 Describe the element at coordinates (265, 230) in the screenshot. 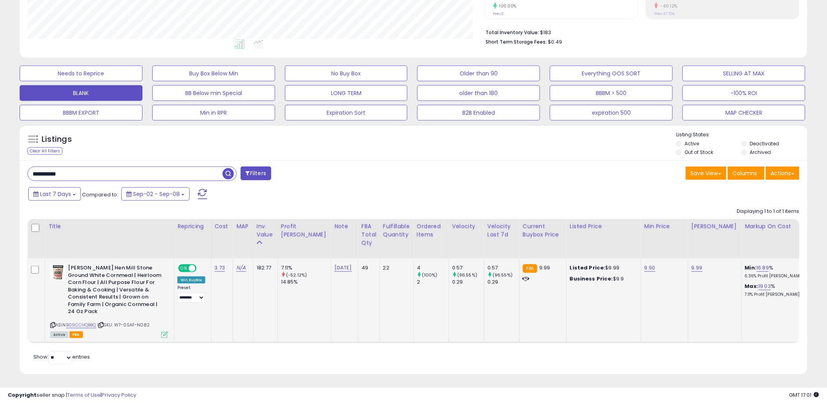

I see `div: Inv. value` at that location.